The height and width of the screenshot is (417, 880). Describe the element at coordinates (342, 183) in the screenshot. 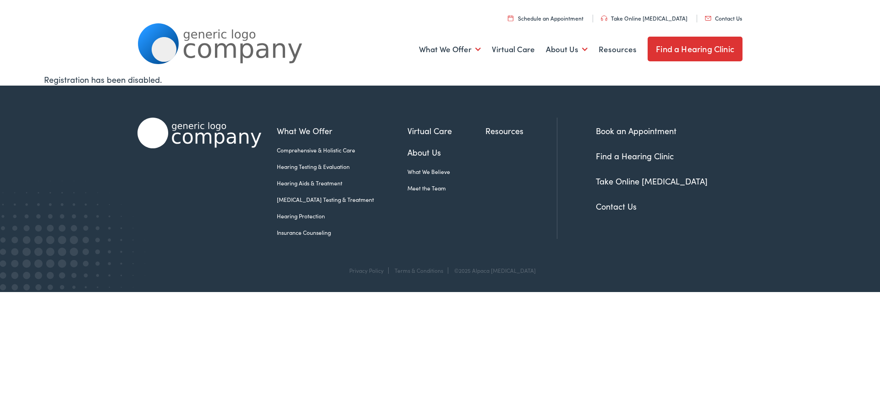

I see `a: Hearing Aids & Treatment` at that location.